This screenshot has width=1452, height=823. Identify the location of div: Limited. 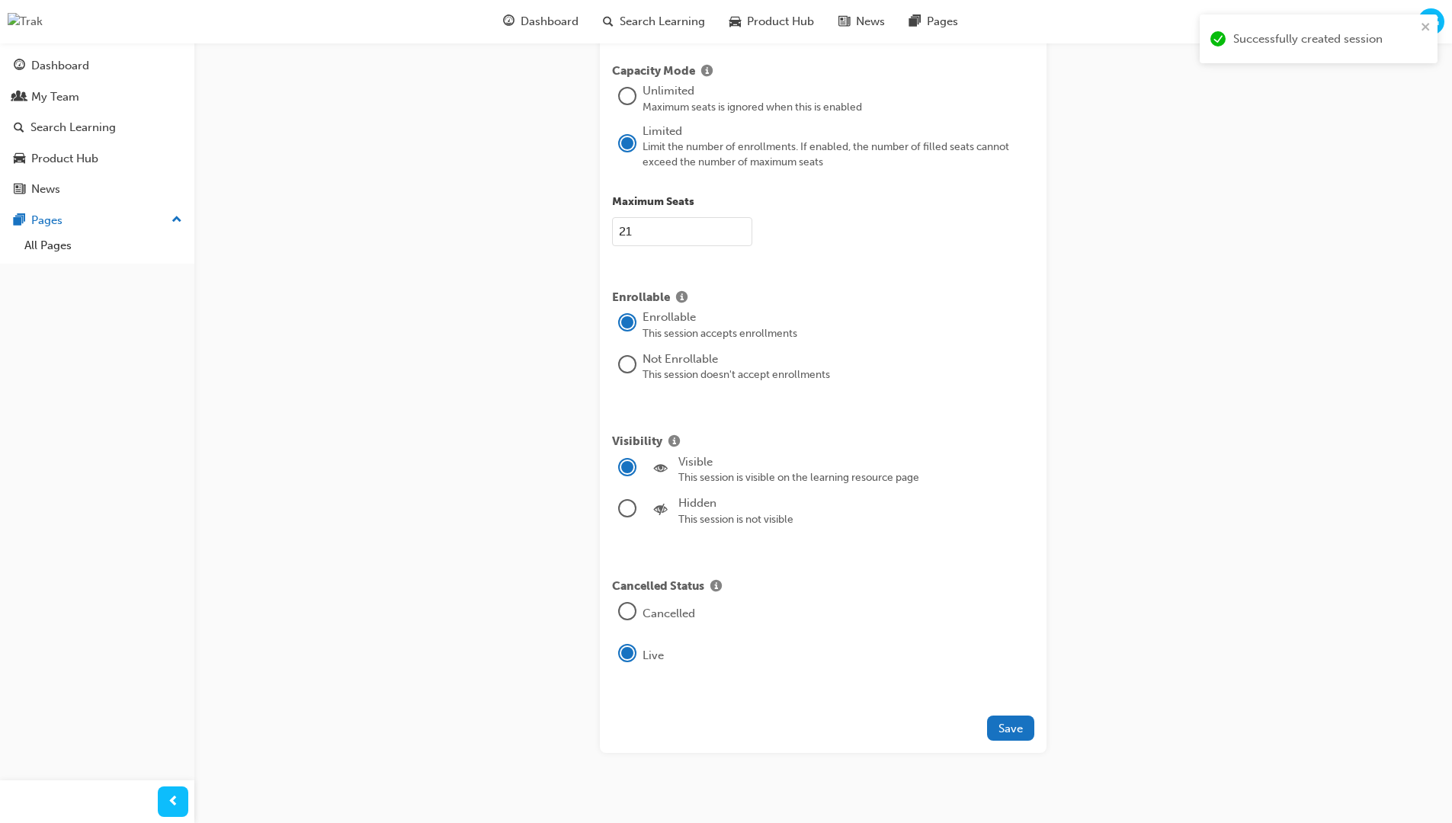
(839, 131).